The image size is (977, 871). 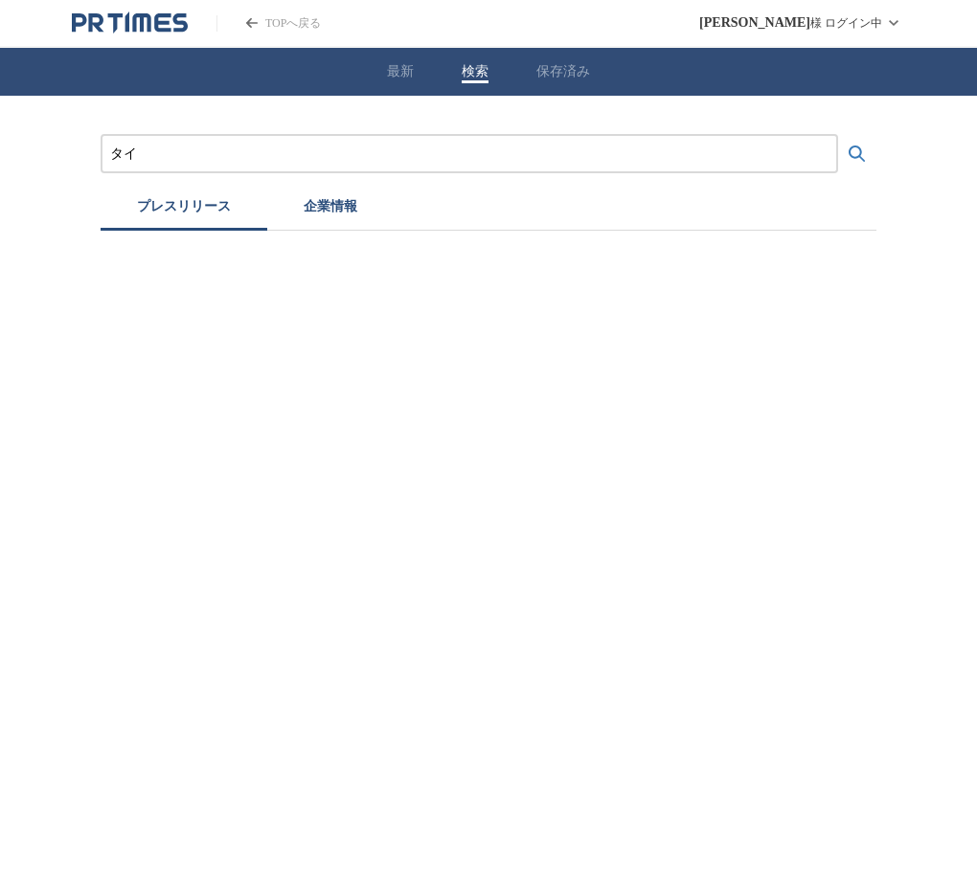 What do you see at coordinates (475, 72) in the screenshot?
I see `button: 検索` at bounding box center [475, 72].